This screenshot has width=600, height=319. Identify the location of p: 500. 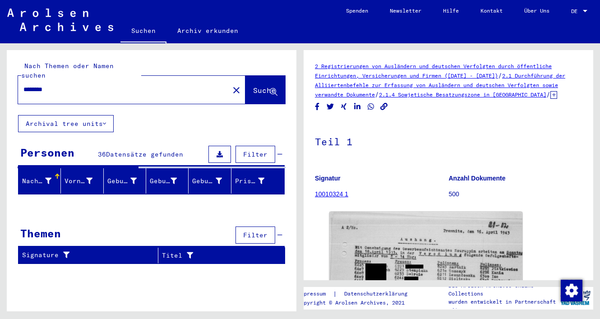
(515, 194).